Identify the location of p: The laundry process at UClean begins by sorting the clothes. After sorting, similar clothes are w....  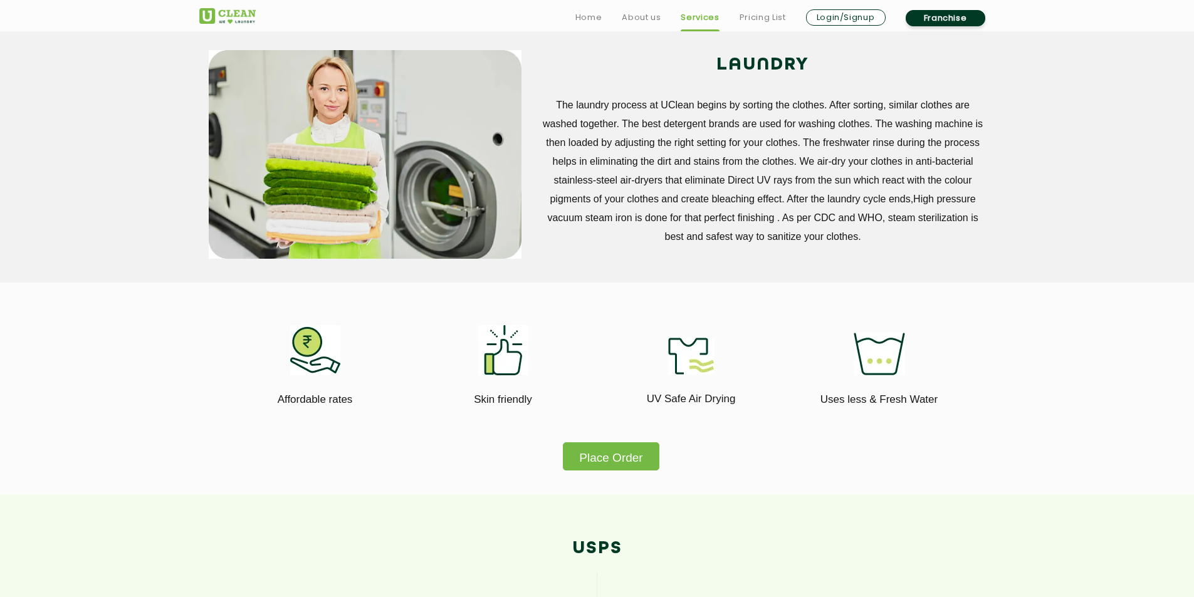
(763, 171).